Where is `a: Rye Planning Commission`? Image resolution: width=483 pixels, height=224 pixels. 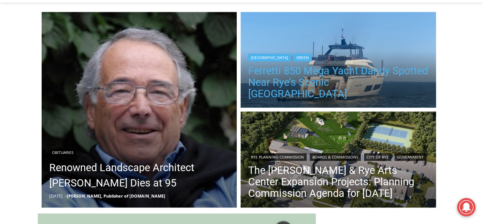 a: Rye Planning Commission is located at coordinates (277, 157).